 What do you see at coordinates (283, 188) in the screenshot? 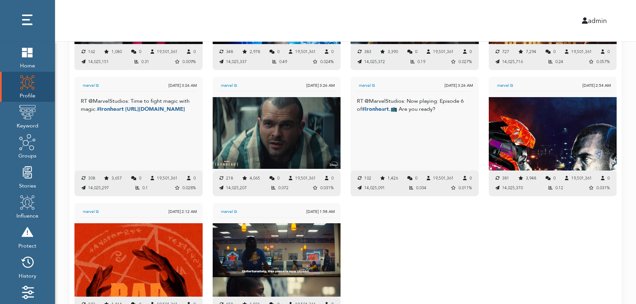
I see `span: 0.072` at bounding box center [283, 188].